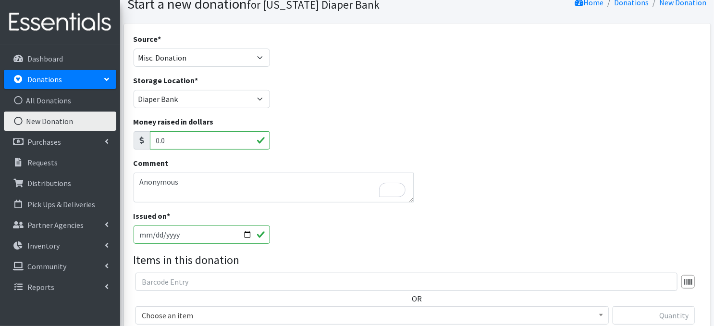 This screenshot has height=326, width=714. I want to click on a: New Donation, so click(60, 121).